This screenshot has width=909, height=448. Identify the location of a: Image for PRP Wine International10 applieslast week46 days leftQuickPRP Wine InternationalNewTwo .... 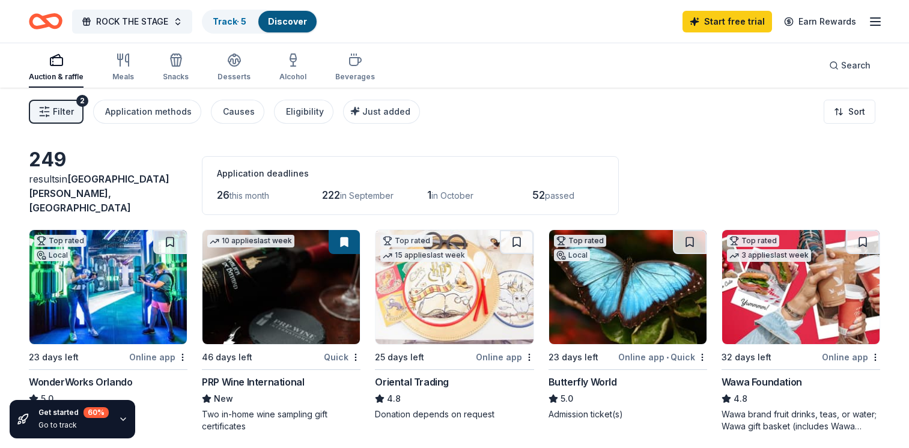
(281, 331).